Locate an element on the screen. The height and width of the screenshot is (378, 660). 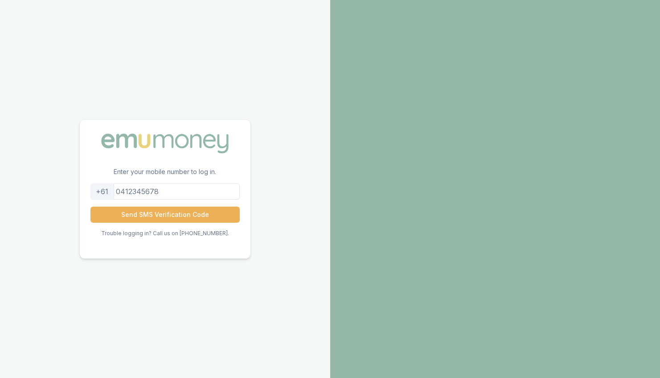
div: +61 is located at coordinates (102, 191).